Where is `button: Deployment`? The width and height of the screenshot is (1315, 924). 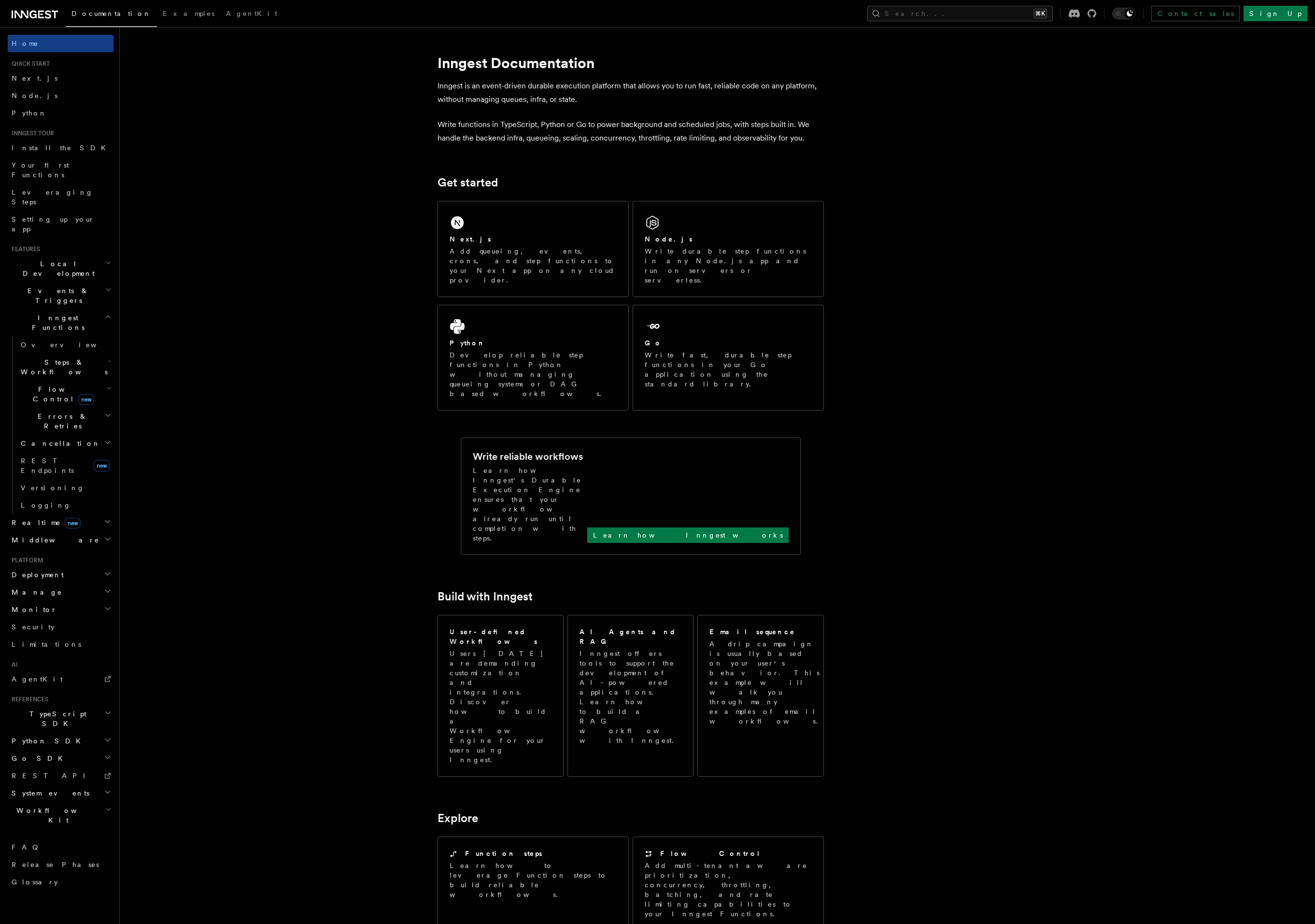 button: Deployment is located at coordinates (61, 575).